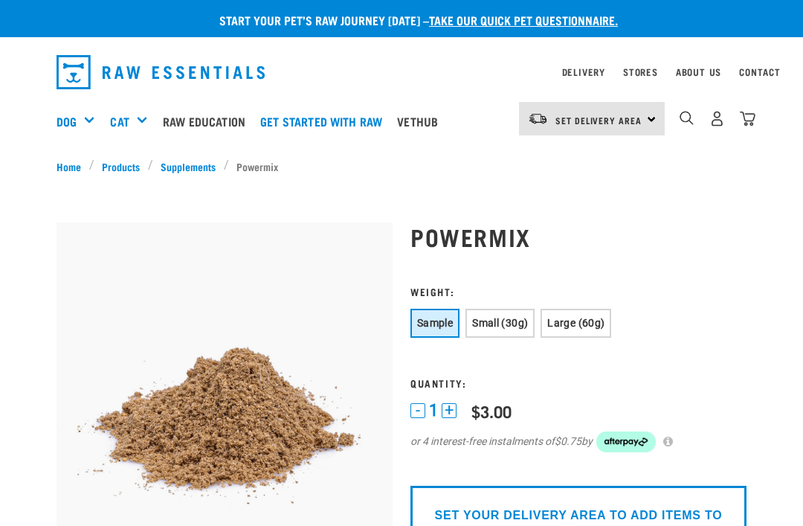 This screenshot has height=526, width=803. Describe the element at coordinates (500, 323) in the screenshot. I see `span: Small (30g)` at that location.